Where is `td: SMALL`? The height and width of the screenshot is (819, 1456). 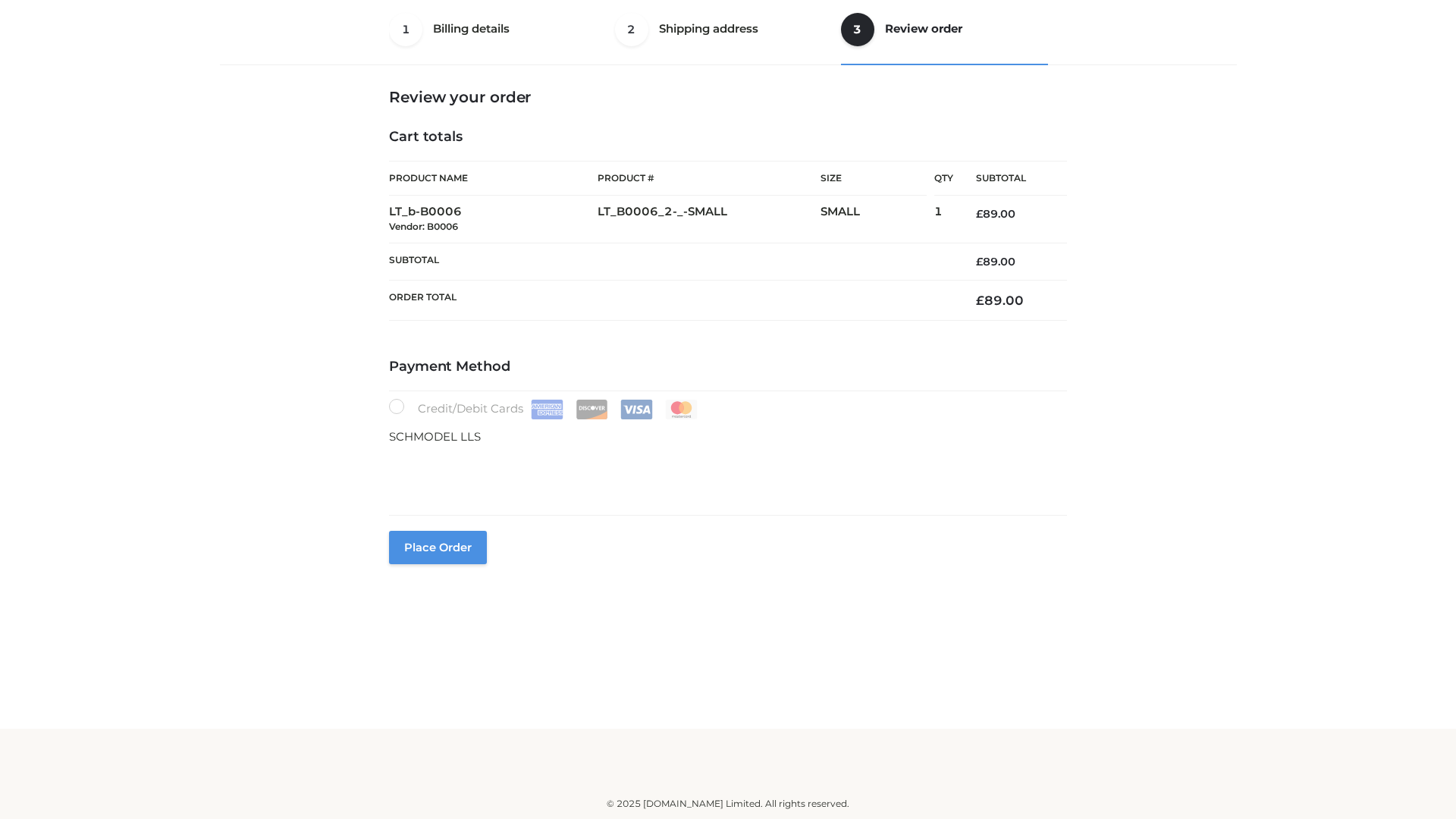 td: SMALL is located at coordinates (877, 219).